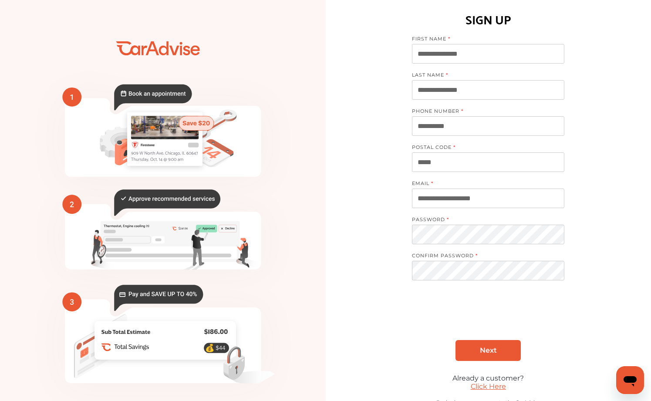  What do you see at coordinates (488, 350) in the screenshot?
I see `span: Next` at bounding box center [488, 350].